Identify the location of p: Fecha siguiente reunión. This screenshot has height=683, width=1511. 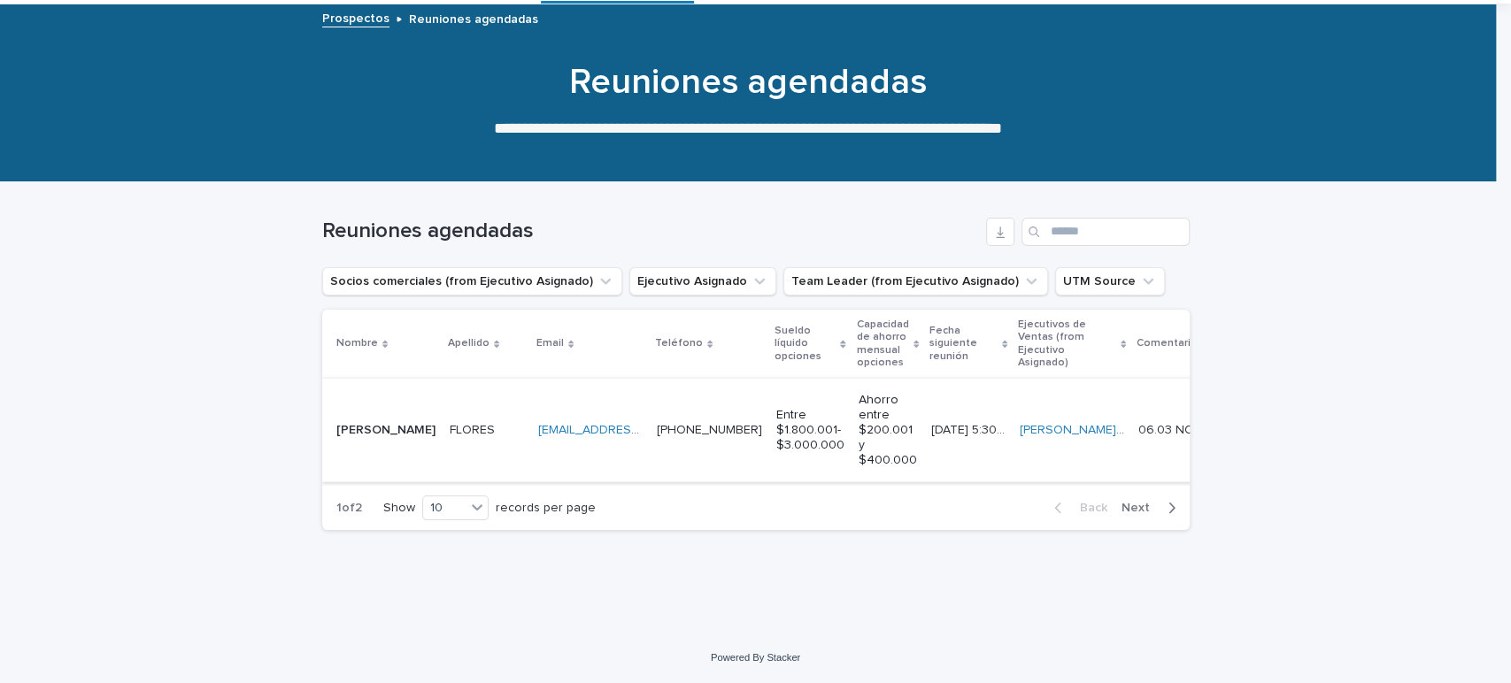
(963, 344).